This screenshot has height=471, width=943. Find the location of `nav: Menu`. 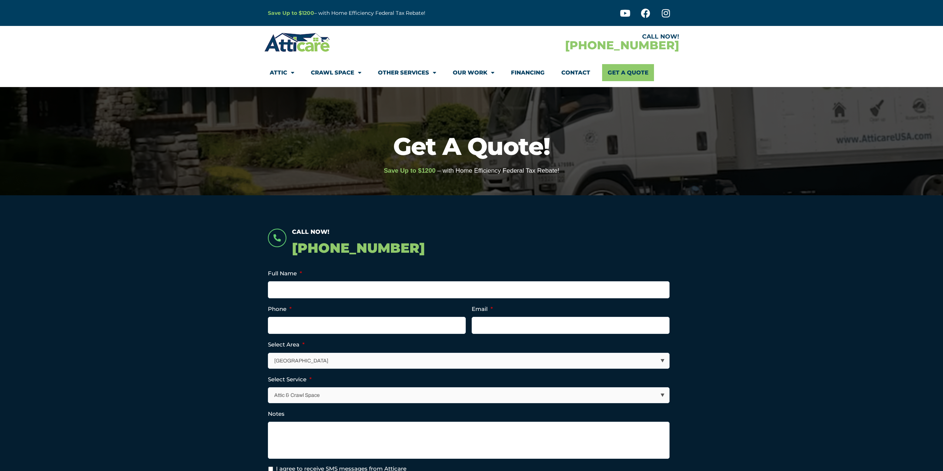

nav: Menu is located at coordinates (471, 73).